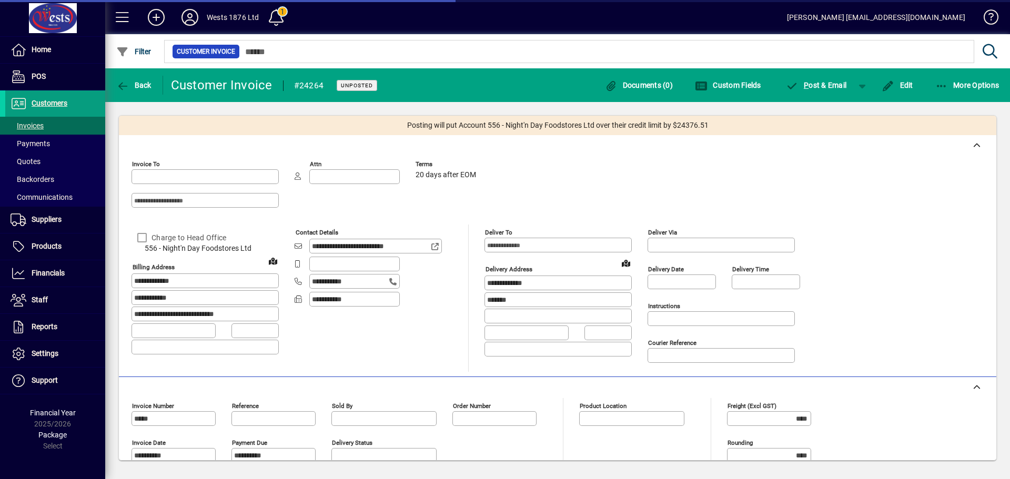  Describe the element at coordinates (55, 197) in the screenshot. I see `a: Communications` at that location.